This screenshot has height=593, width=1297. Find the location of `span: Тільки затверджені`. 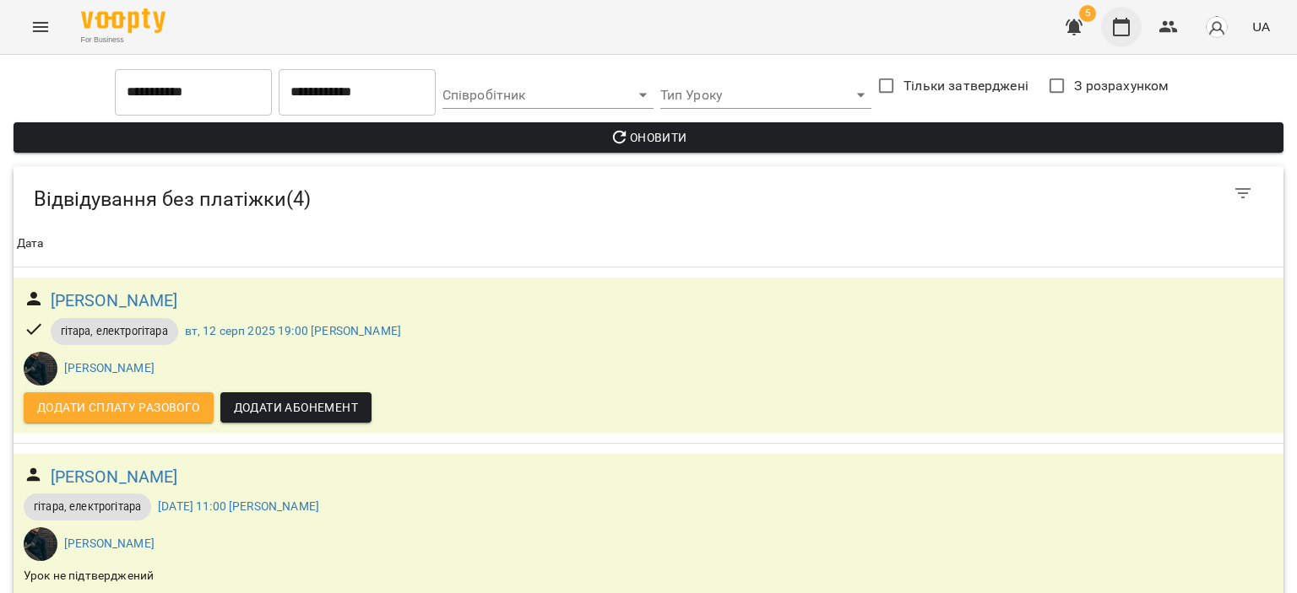

span: Тільки затверджені is located at coordinates (966, 86).